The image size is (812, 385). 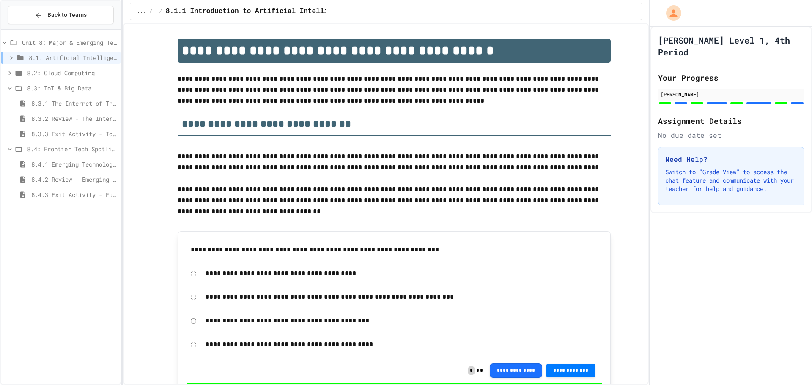 What do you see at coordinates (257, 11) in the screenshot?
I see `span: 8.1.1 Introduction to Artificial Intelligence` at bounding box center [257, 11].